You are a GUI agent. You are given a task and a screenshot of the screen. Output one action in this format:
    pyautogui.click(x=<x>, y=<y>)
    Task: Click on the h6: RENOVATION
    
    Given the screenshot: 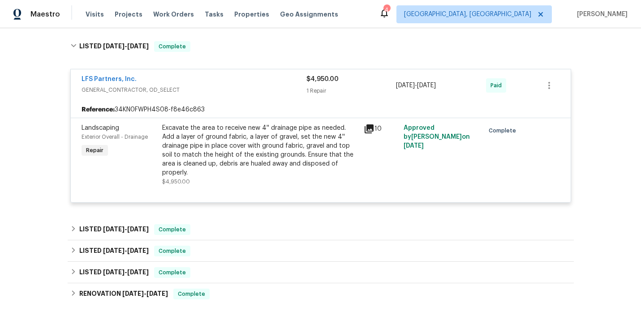 What is the action you would take?
    pyautogui.click(x=124, y=294)
    